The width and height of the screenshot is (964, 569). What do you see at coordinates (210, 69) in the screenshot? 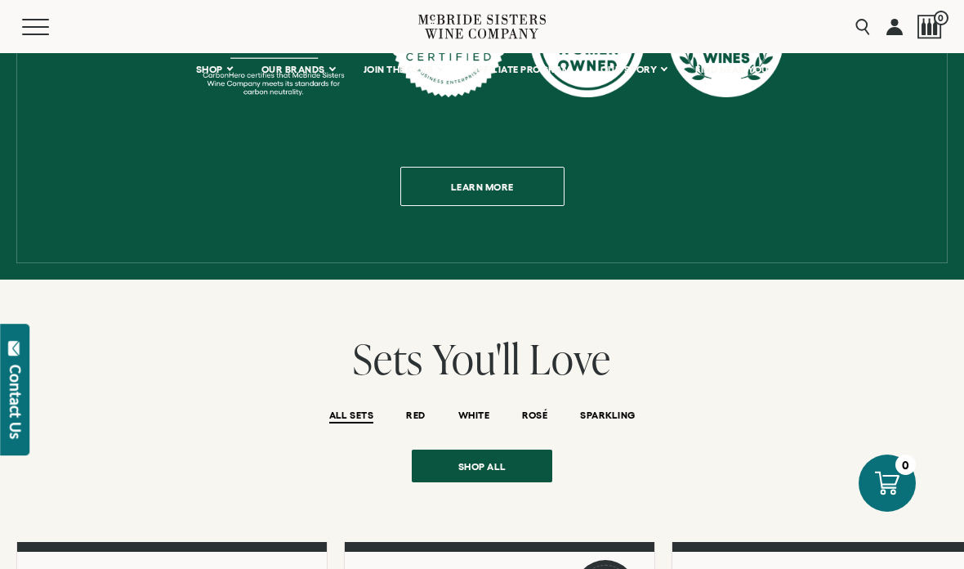
I see `span: SHOP` at bounding box center [210, 69].